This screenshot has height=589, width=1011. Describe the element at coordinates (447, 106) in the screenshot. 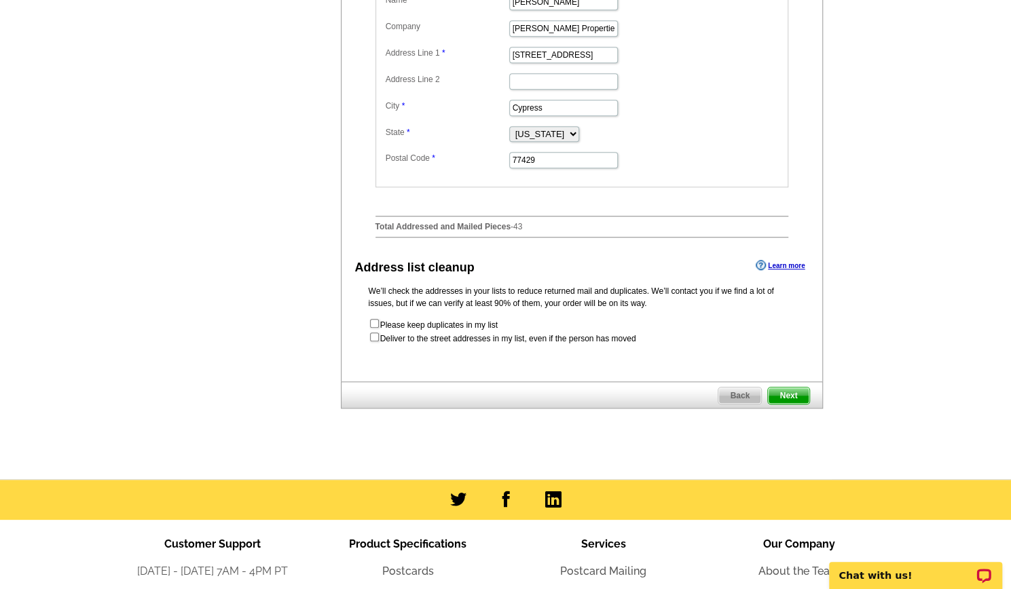

I see `label: City` at that location.